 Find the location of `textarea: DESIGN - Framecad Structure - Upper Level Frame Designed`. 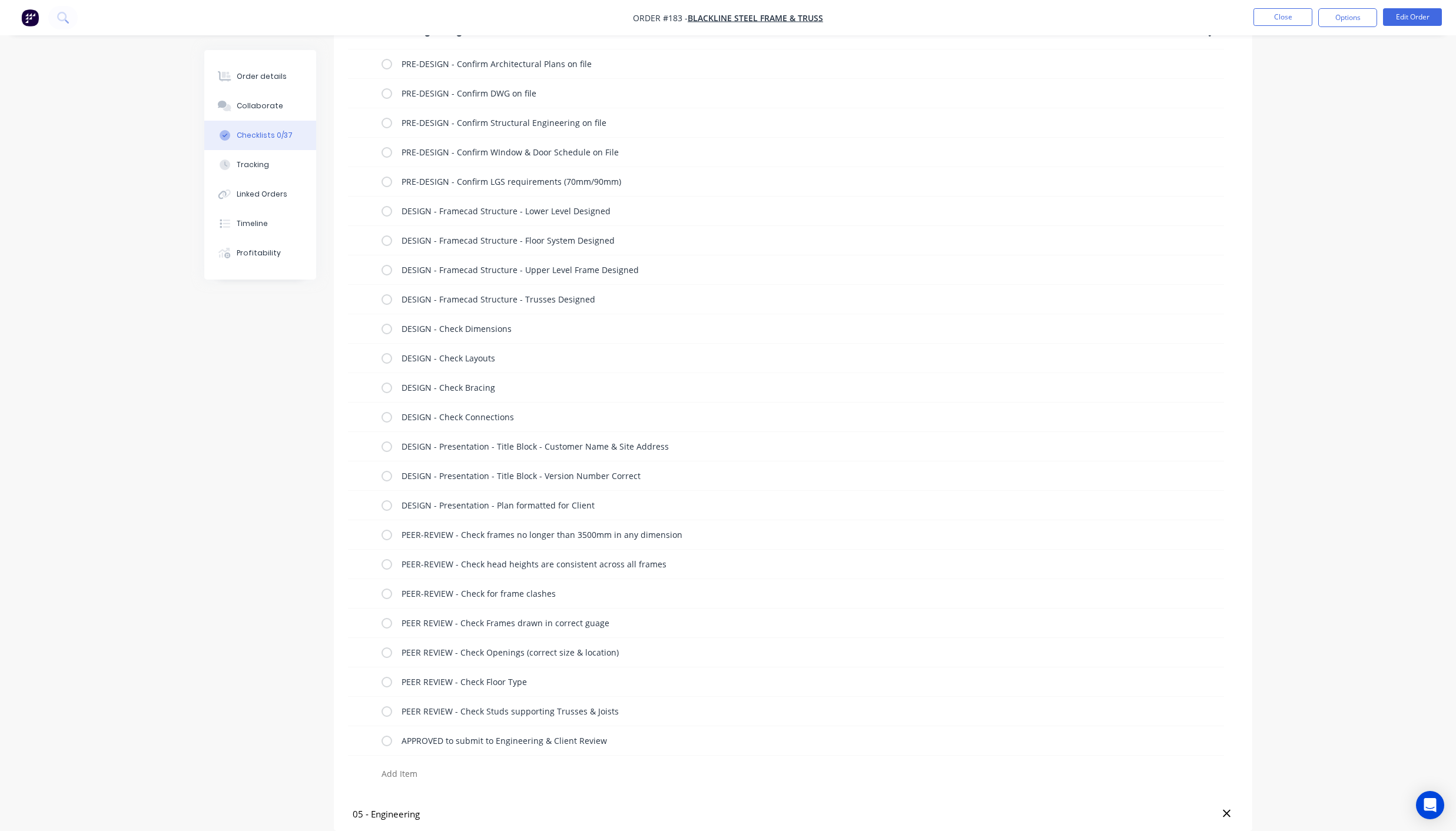

textarea: DESIGN - Framecad Structure - Upper Level Frame Designed is located at coordinates (702, 270).